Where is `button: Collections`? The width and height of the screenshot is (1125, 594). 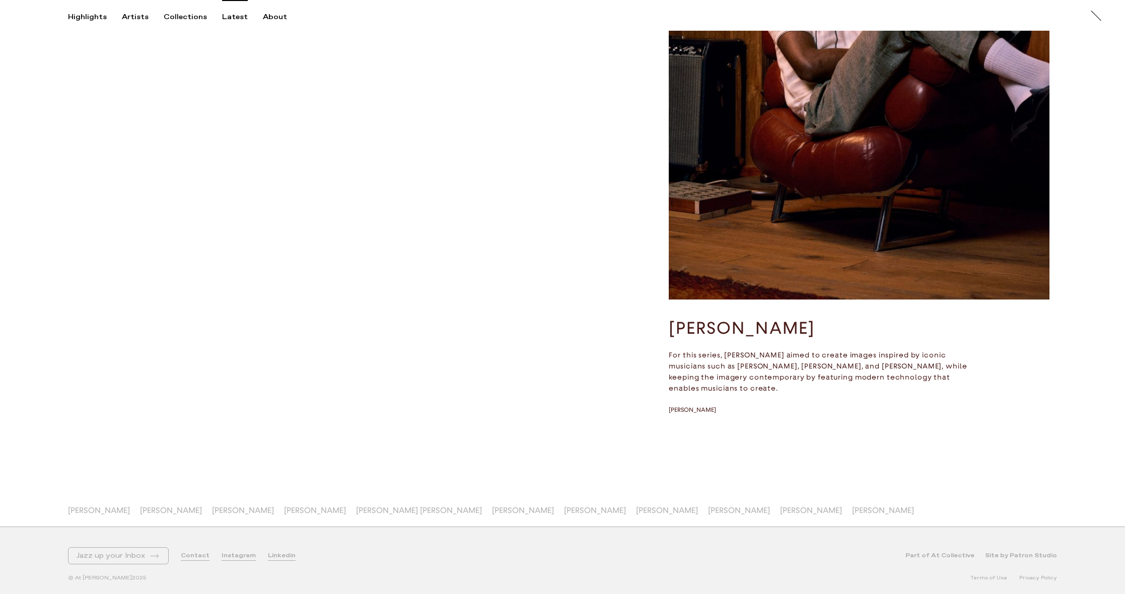
button: Collections is located at coordinates (193, 17).